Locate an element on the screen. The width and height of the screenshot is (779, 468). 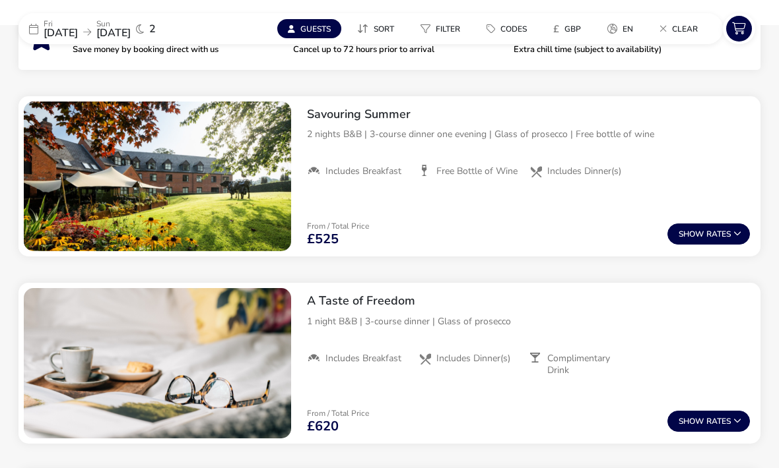
div: Savouring Summer2 nights B&B | 3-course dinner one evening | Glass of prosecco | Free bottle of w... is located at coordinates (528, 143).